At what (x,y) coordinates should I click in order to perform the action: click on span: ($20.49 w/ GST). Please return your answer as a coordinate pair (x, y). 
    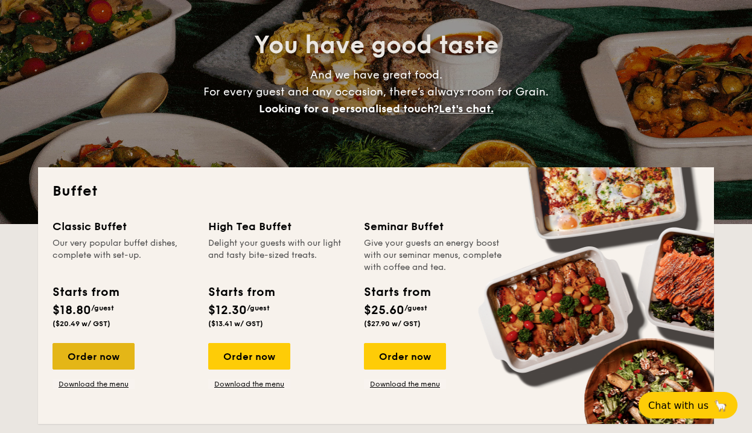
    Looking at the image, I should click on (81, 323).